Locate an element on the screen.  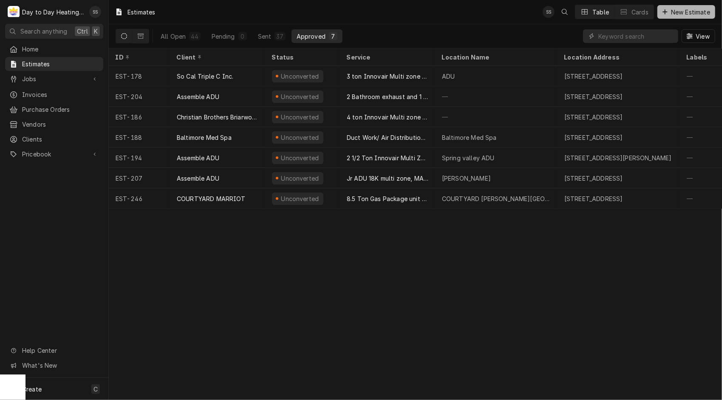
div: ID is located at coordinates (139, 57).